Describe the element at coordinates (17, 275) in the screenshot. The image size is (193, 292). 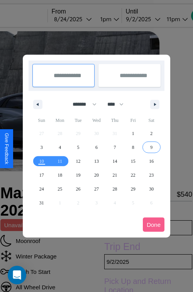
I see `div: Open Intercom Messenger` at that location.